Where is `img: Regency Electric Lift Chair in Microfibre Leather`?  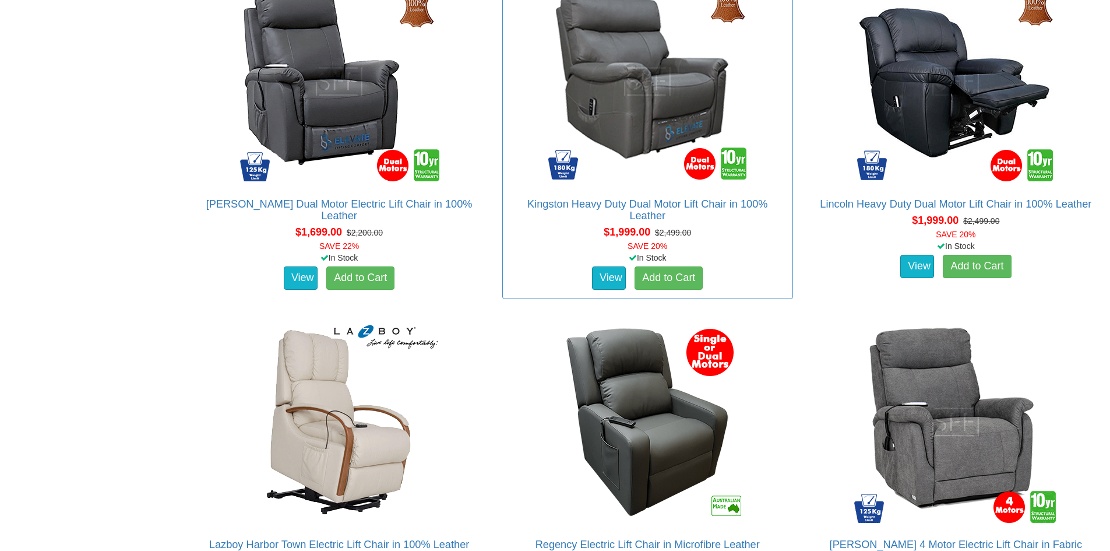
img: Regency Electric Lift Chair in Microfibre Leather is located at coordinates (647, 422).